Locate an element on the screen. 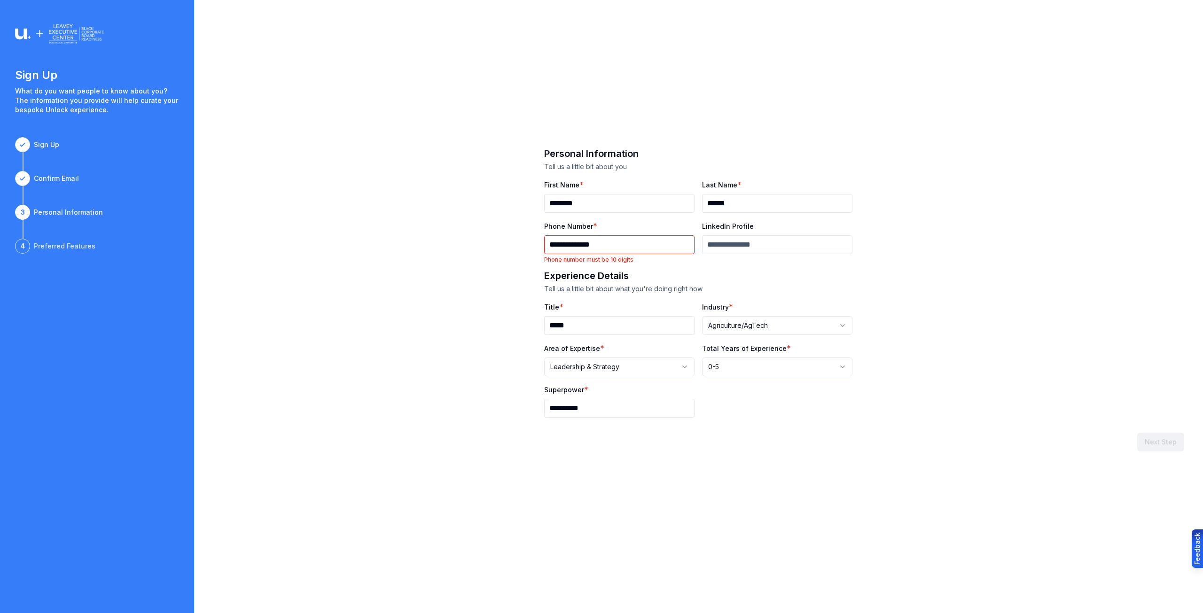 The width and height of the screenshot is (1203, 613). button: Provide feedback is located at coordinates (1197, 549).